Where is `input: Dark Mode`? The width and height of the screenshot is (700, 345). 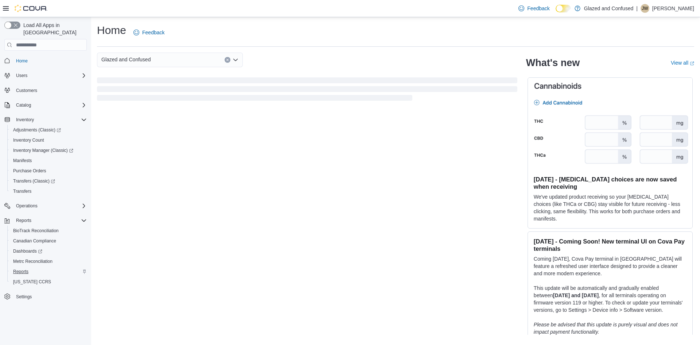 input: Dark Mode is located at coordinates (564, 8).